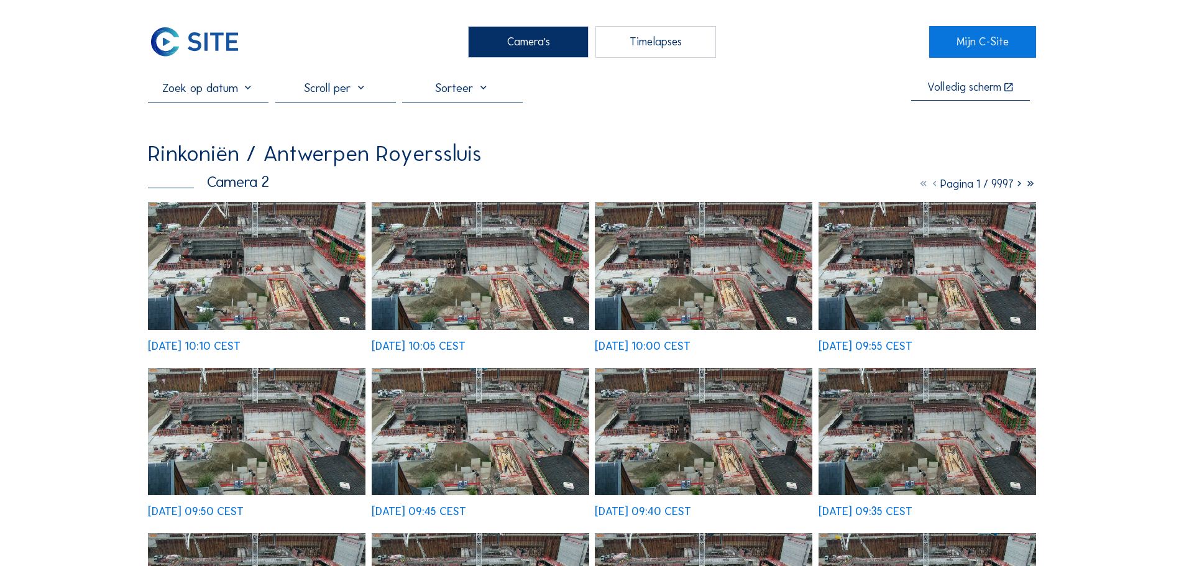  I want to click on img: image_52724845, so click(481, 431).